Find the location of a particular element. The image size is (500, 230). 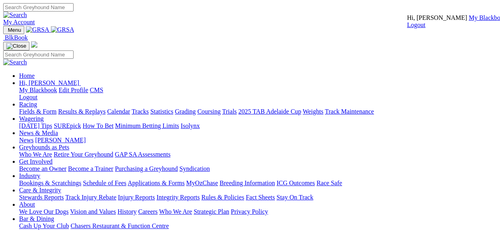

a: Breeding Information is located at coordinates (247, 183).